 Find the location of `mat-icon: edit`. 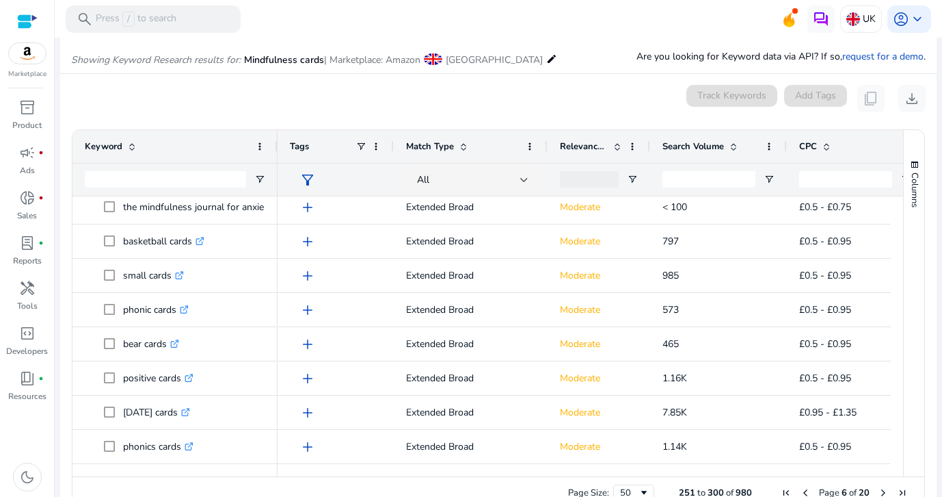

mat-icon: edit is located at coordinates (552, 59).